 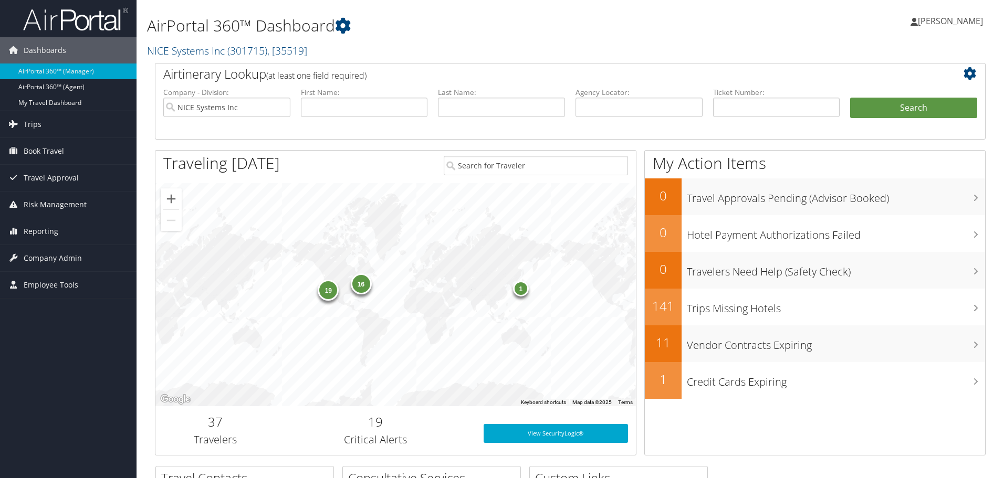 What do you see at coordinates (33, 124) in the screenshot?
I see `span: Trips` at bounding box center [33, 124].